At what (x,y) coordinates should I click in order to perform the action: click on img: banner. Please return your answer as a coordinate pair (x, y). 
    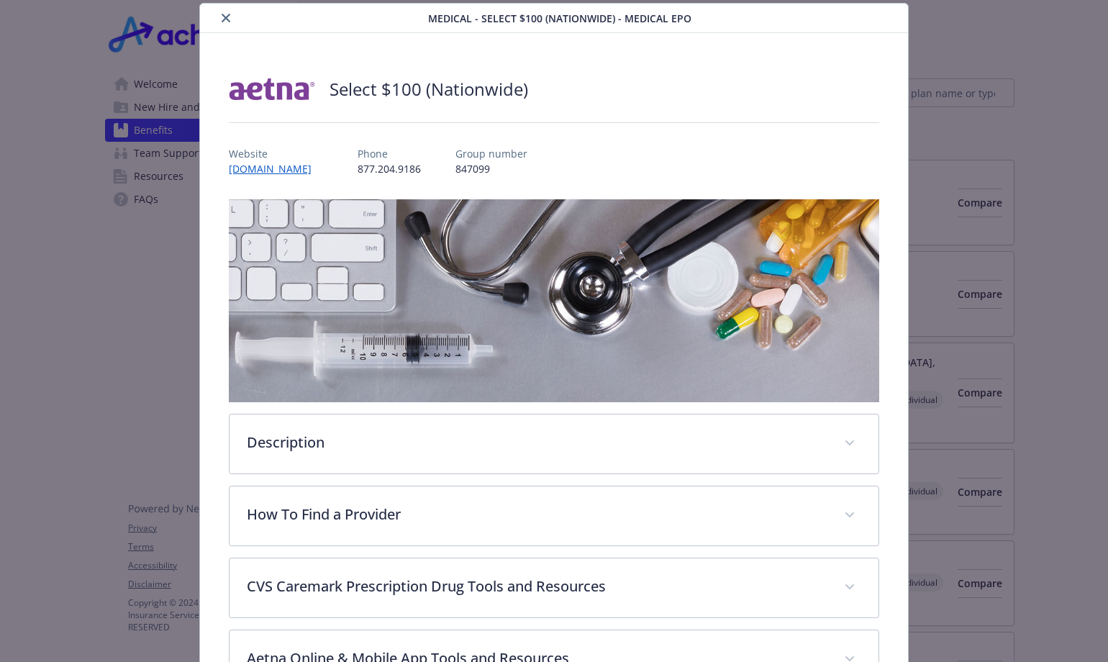
    Looking at the image, I should click on (554, 301).